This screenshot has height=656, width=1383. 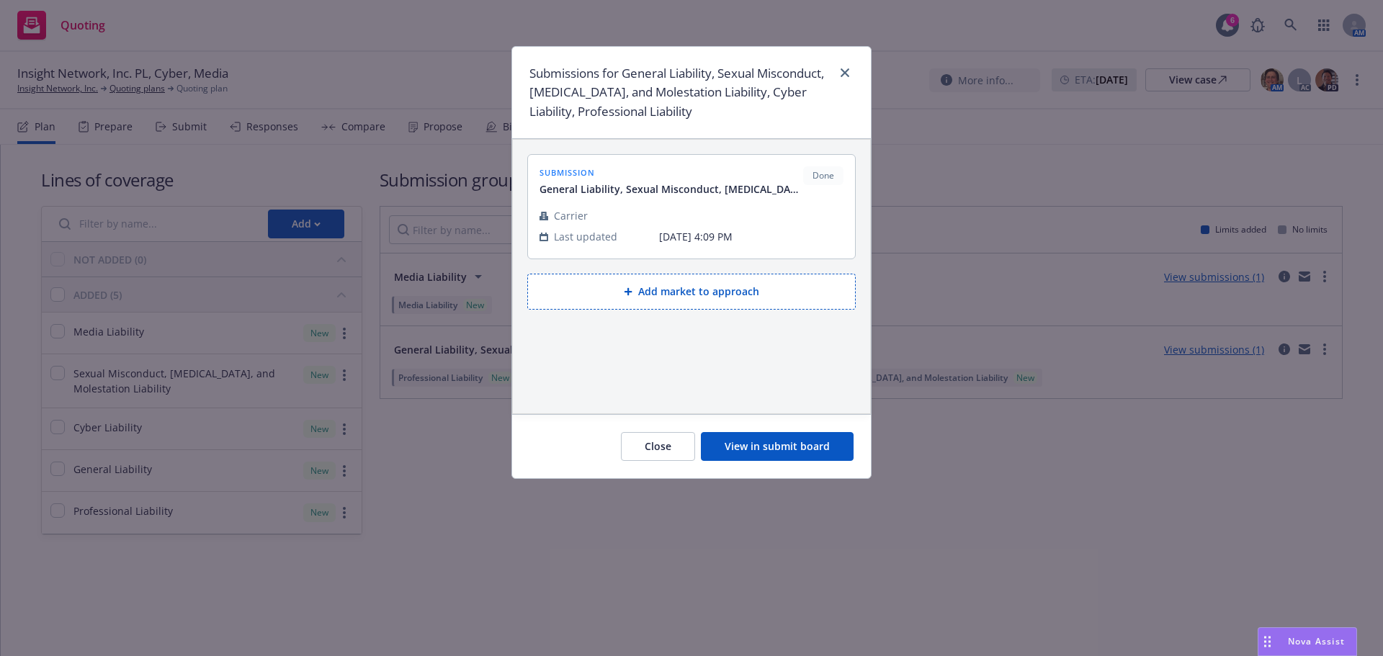 I want to click on button: Close, so click(x=658, y=447).